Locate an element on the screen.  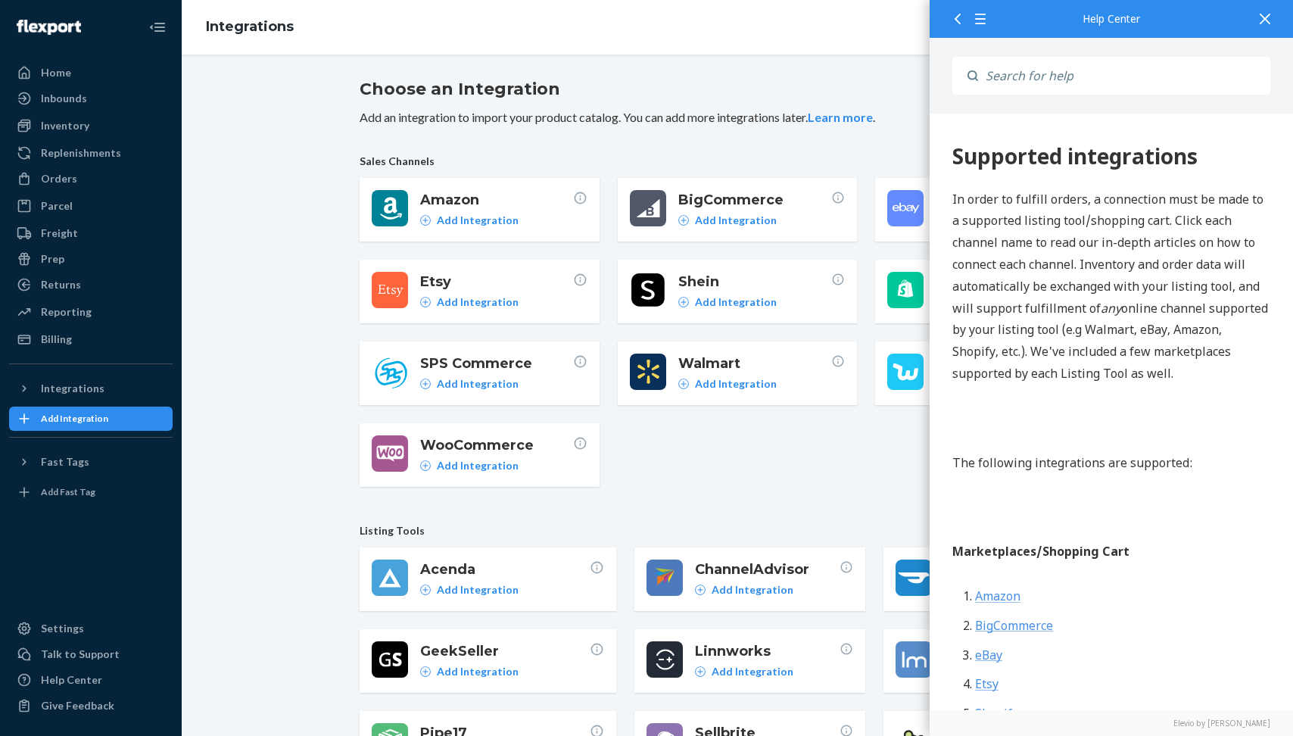
em: any is located at coordinates (181, 195).